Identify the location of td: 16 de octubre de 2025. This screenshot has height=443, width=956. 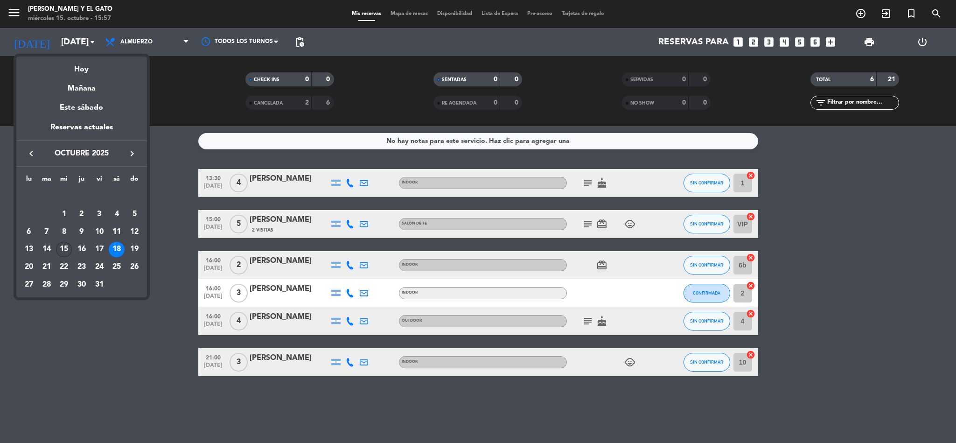
(82, 250).